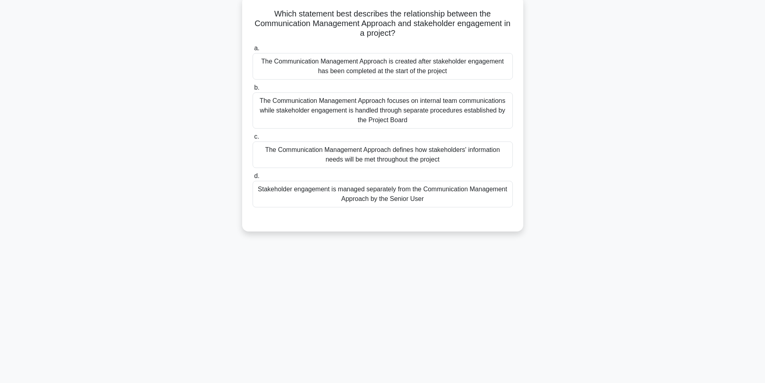  Describe the element at coordinates (383, 110) in the screenshot. I see `div: The Communication Management Approach focuses on internal team communications while stakeholder e...` at that location.